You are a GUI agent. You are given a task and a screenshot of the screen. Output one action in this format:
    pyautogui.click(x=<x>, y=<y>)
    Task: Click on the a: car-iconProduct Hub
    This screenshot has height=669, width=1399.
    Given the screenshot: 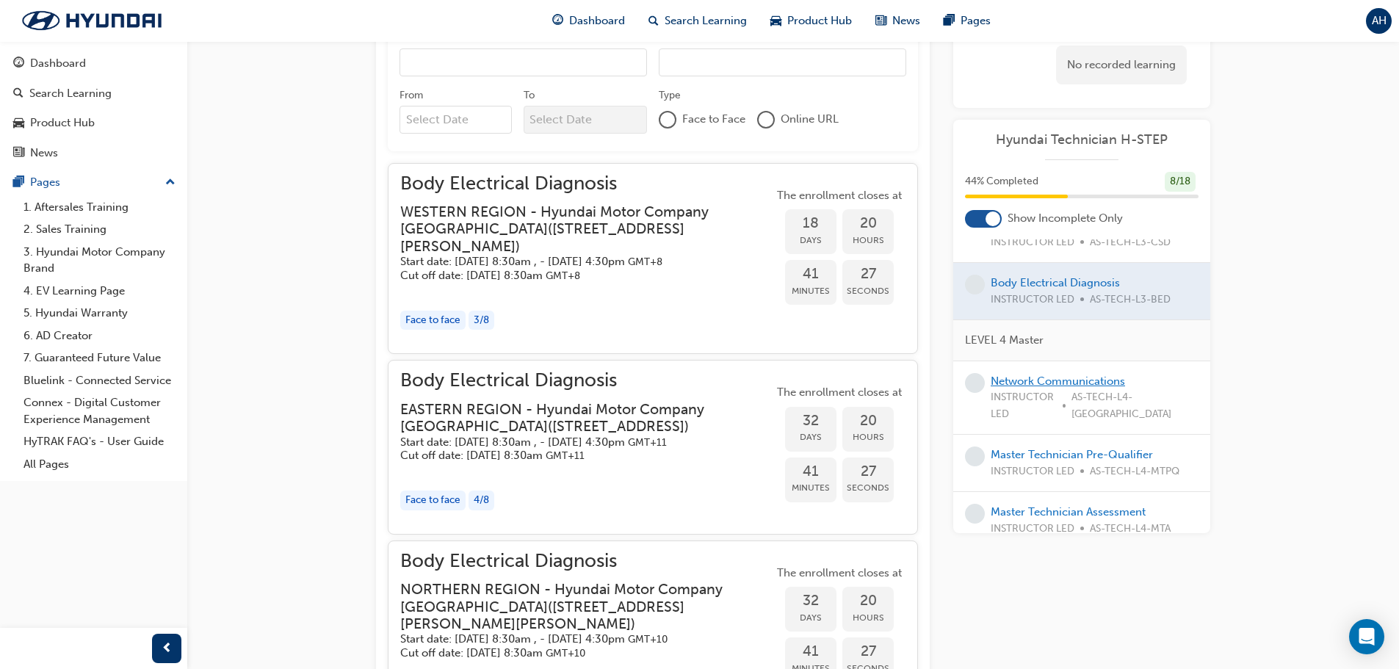 What is the action you would take?
    pyautogui.click(x=811, y=21)
    